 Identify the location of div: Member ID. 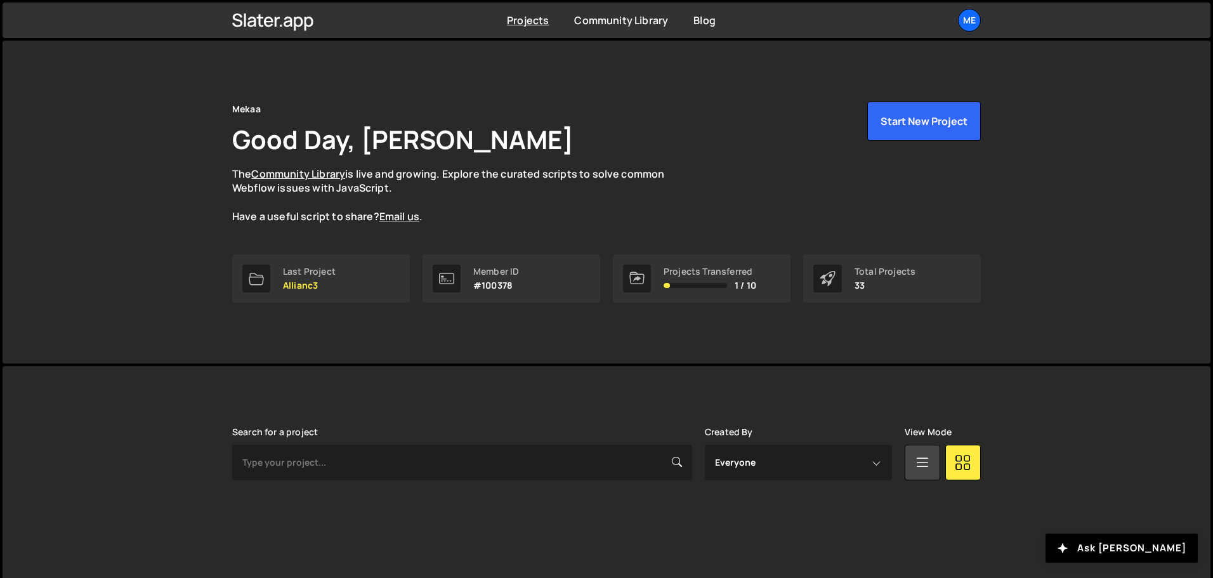
(496, 271).